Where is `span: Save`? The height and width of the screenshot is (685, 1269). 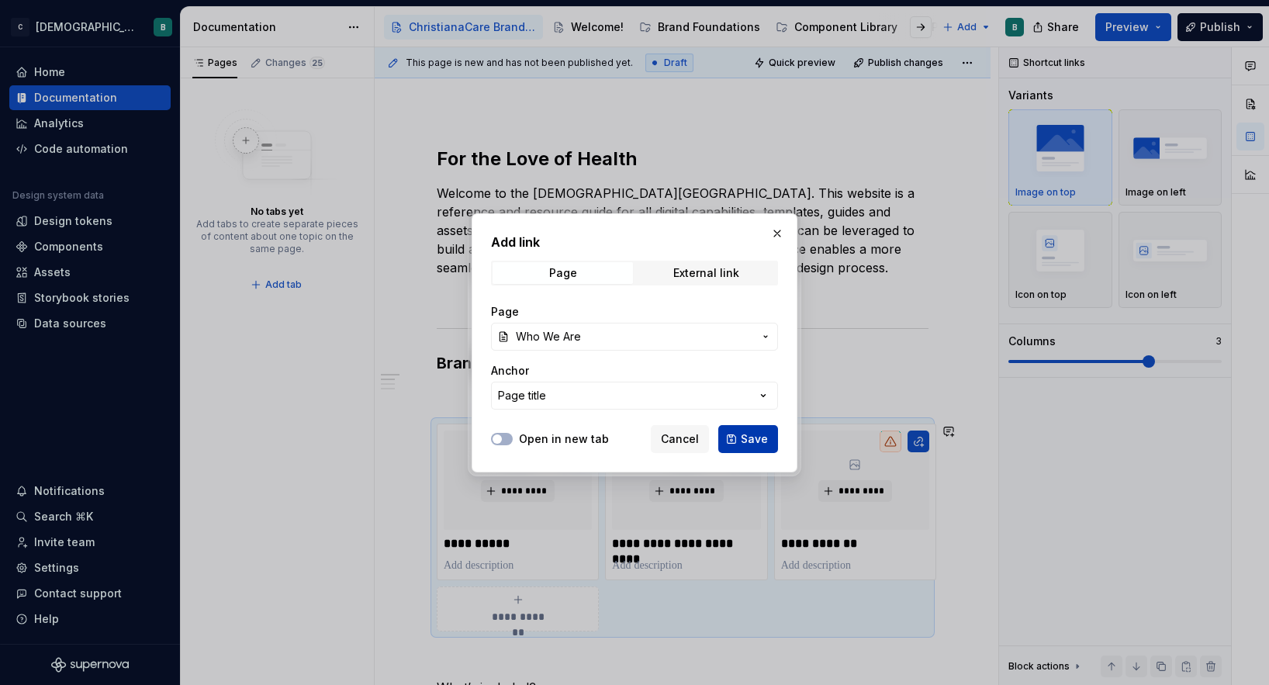
span: Save is located at coordinates (754, 439).